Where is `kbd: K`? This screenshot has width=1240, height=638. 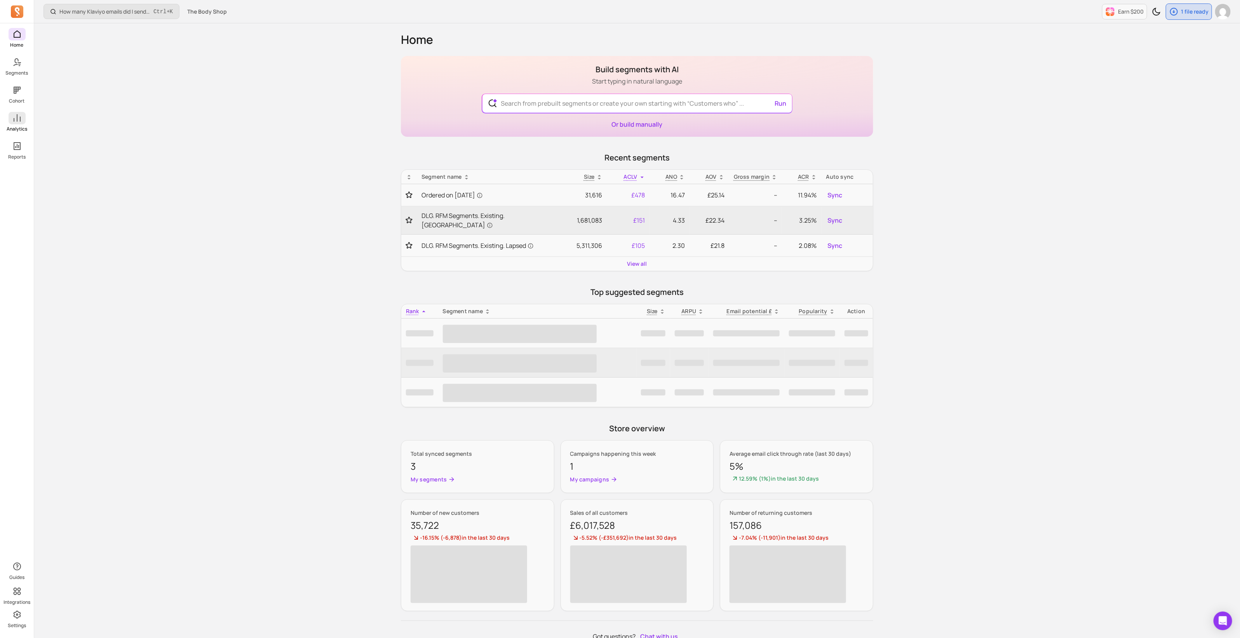
kbd: K is located at coordinates (171, 12).